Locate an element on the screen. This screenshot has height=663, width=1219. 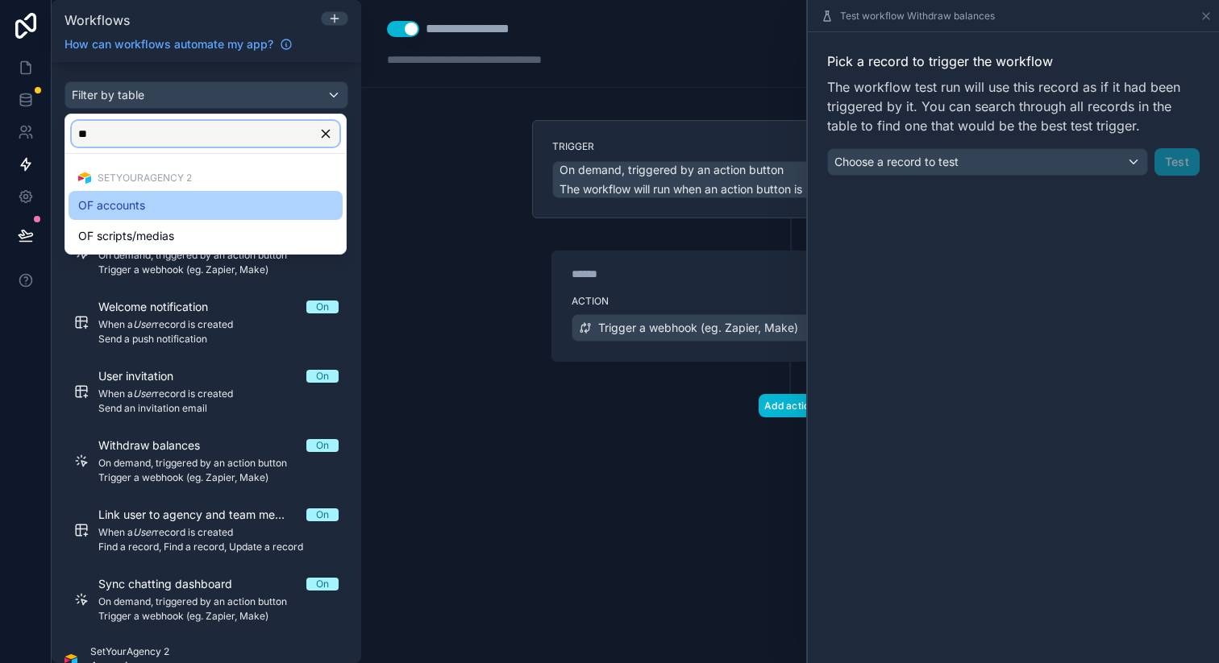
span: Pick a record to trigger the workflow is located at coordinates (1013, 61).